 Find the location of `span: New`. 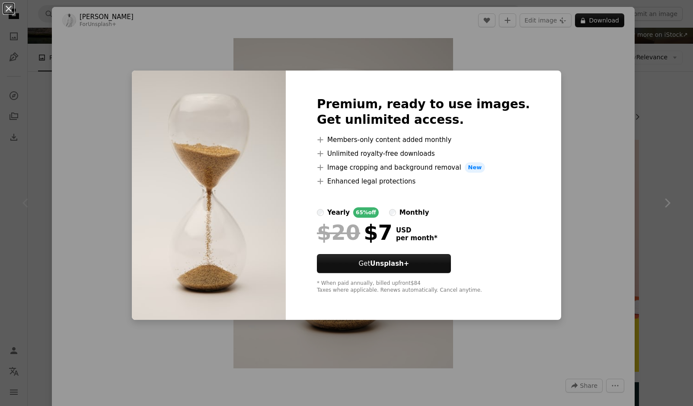

span: New is located at coordinates (475, 167).